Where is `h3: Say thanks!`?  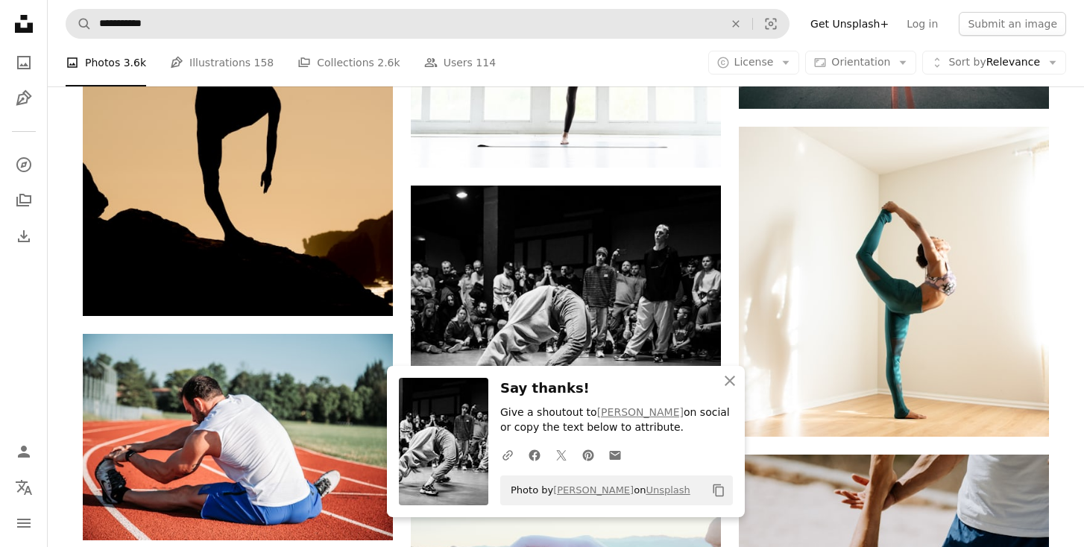 h3: Say thanks! is located at coordinates (617, 389).